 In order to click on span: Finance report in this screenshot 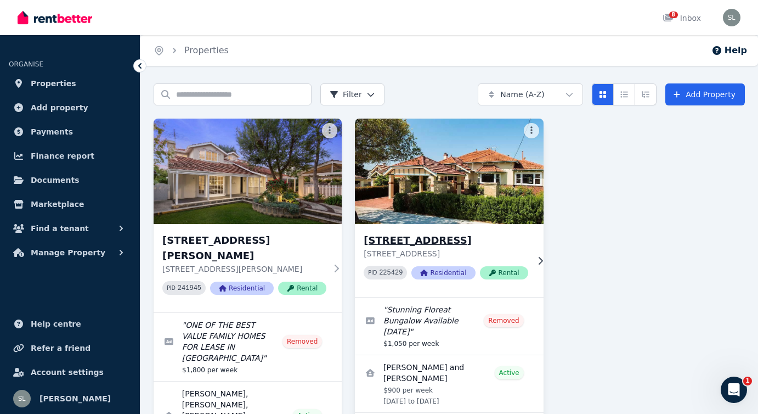, I will do `click(63, 156)`.